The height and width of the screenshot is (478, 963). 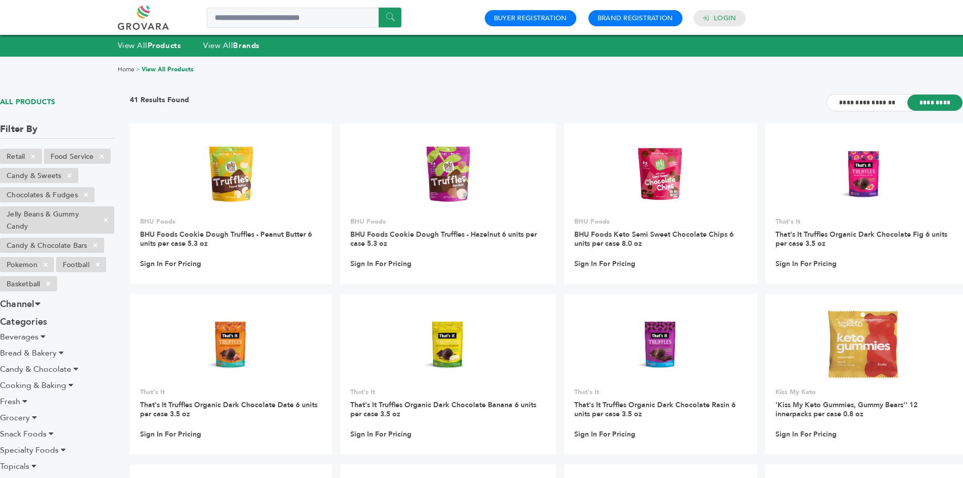 What do you see at coordinates (226, 239) in the screenshot?
I see `a: BHU Foods Cookie Dough Truffles - Peanut Butter 6 units per case 5.3 oz` at bounding box center [226, 239].